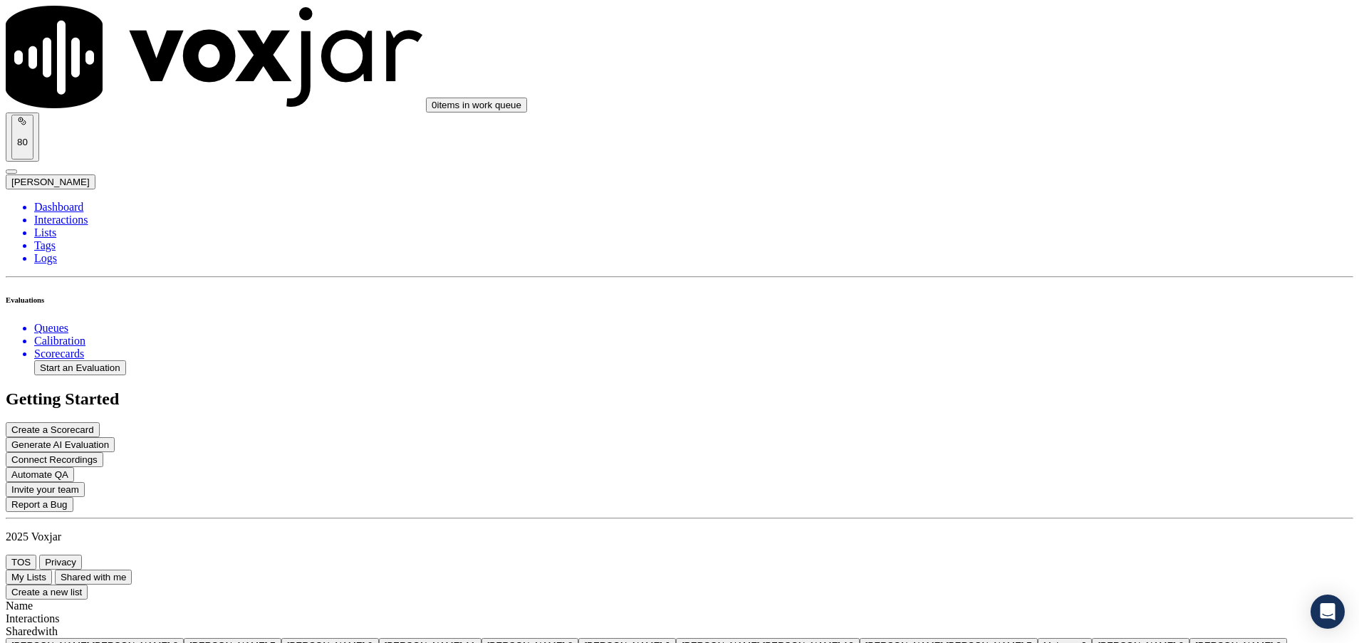  What do you see at coordinates (60, 445) in the screenshot?
I see `button: Generate AI Evaluation` at bounding box center [60, 445].